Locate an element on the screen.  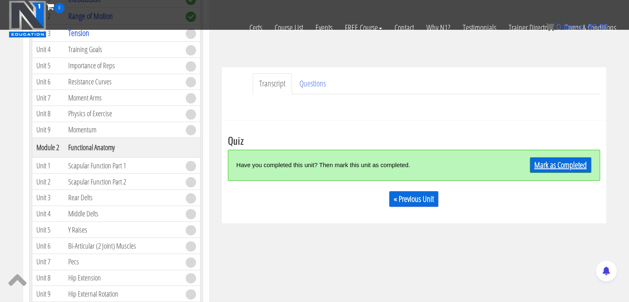
td: Resistance Curves is located at coordinates (123, 81).